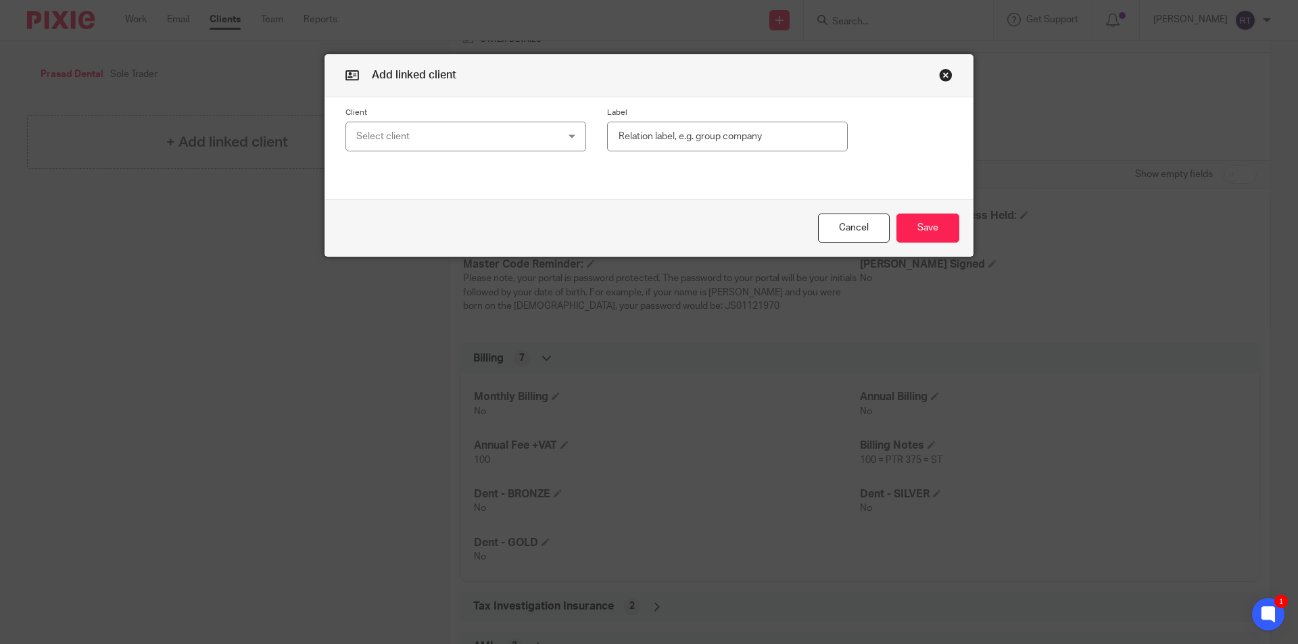 The width and height of the screenshot is (1298, 644). What do you see at coordinates (928, 228) in the screenshot?
I see `button: Save` at bounding box center [928, 228].